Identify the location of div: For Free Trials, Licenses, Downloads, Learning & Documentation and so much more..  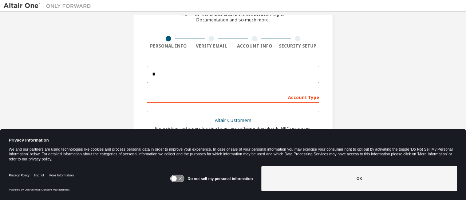
(233, 17).